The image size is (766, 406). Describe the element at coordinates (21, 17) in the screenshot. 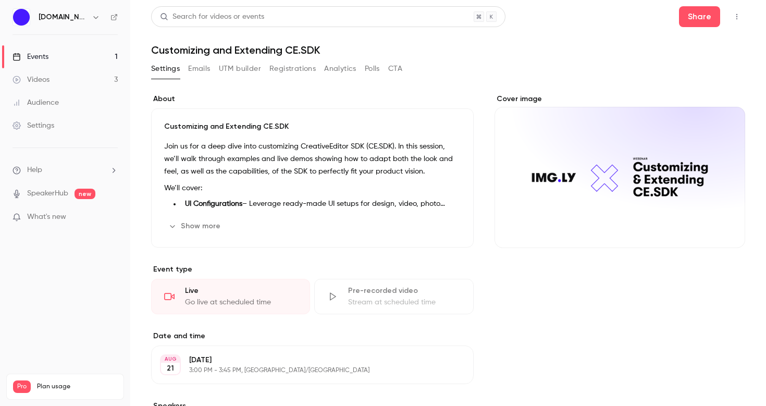

I see `img: IMG.LY` at that location.